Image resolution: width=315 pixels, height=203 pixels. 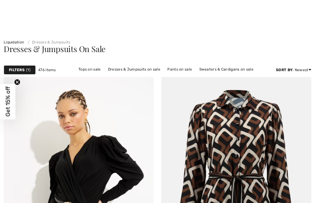 I want to click on a: Sweaters & Cardigans on sale, so click(x=226, y=69).